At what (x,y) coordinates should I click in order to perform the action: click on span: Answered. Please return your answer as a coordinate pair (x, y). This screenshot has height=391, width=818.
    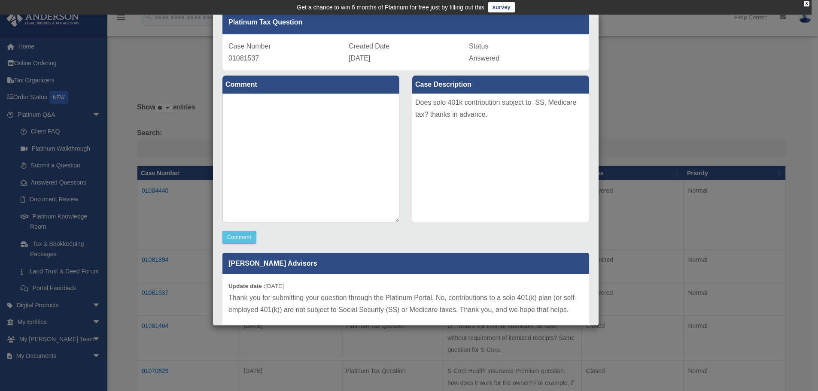
    Looking at the image, I should click on (484, 58).